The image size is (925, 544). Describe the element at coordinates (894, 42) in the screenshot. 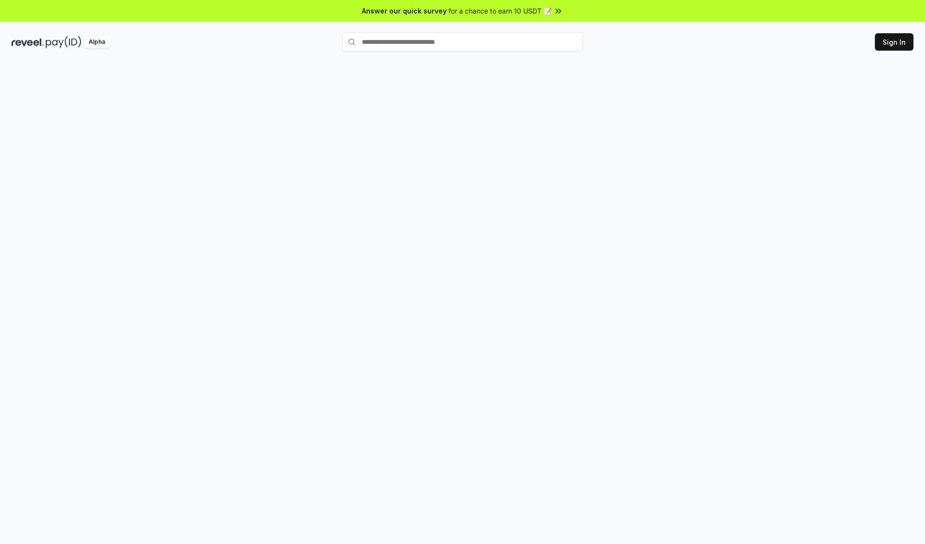

I see `button: Sign In` at that location.